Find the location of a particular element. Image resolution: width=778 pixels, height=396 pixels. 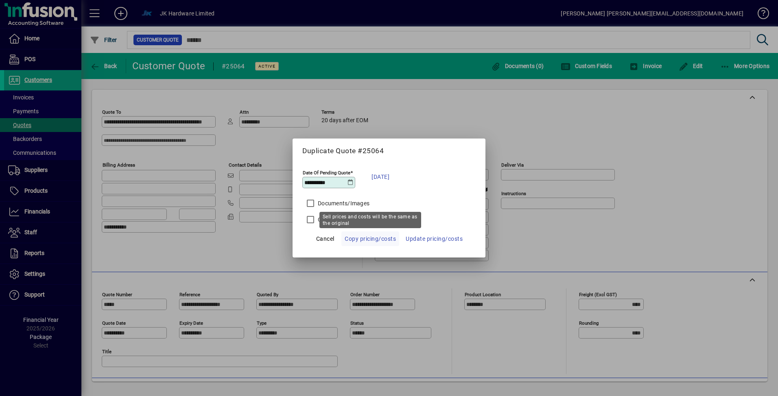

mat-label: Date Of Pending Quote is located at coordinates (326, 173).